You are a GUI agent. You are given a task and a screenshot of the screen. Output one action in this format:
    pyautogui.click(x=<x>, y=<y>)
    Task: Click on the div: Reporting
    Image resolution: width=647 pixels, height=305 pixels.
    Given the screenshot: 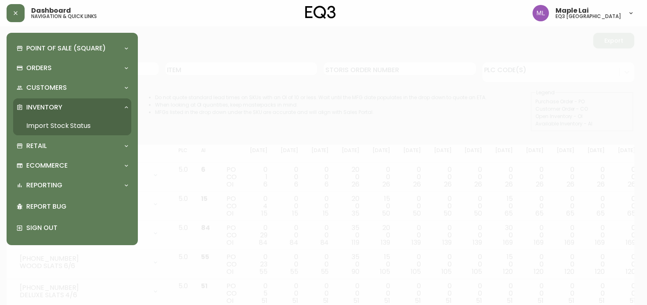 What is the action you would take?
    pyautogui.click(x=72, y=186)
    